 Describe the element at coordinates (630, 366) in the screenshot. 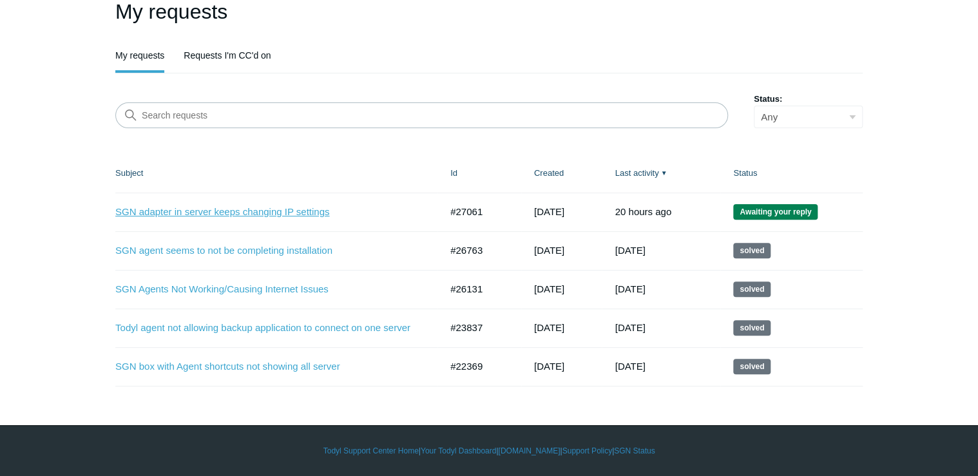

I see `time: 02/11/2025, 14:03` at that location.